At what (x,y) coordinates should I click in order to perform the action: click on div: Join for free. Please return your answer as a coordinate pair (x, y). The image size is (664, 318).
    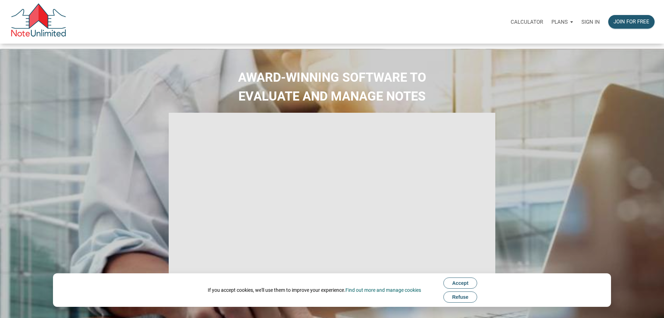
    Looking at the image, I should click on (631, 22).